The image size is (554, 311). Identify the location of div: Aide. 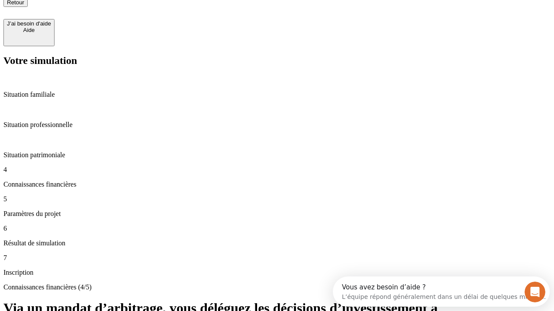
(29, 30).